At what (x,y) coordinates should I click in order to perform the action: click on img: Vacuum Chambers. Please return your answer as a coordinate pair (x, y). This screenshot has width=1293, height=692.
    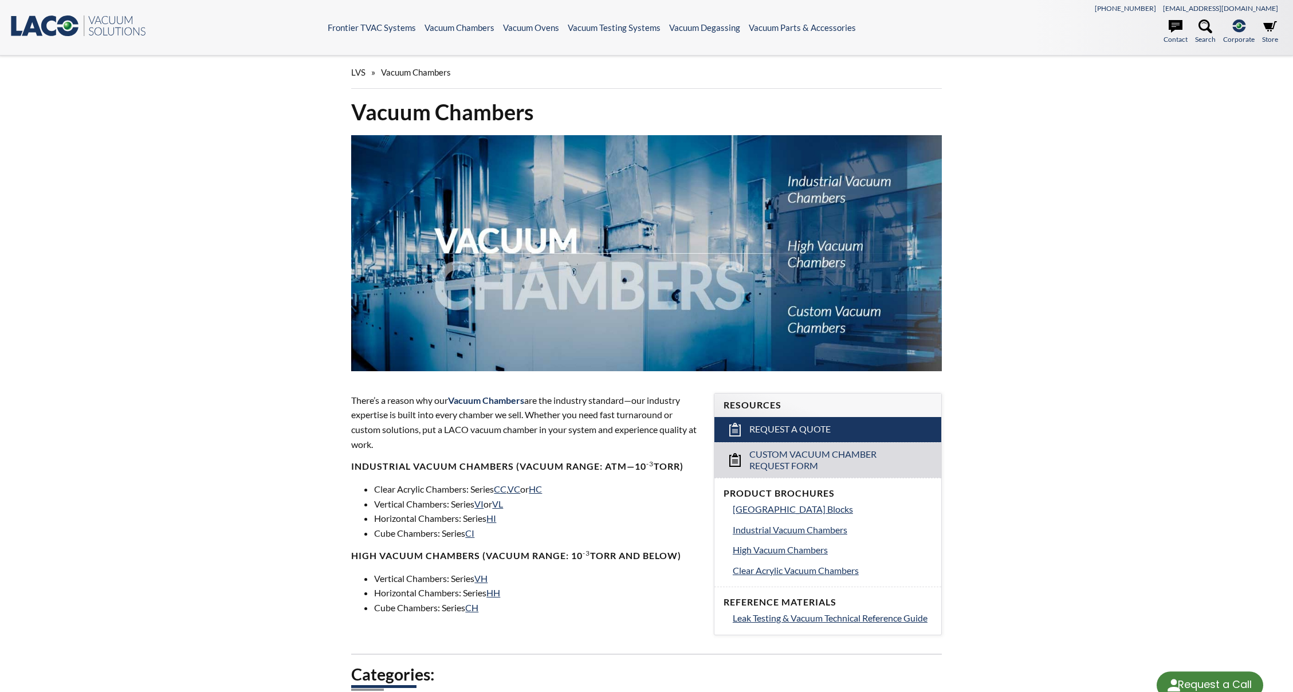
    Looking at the image, I should click on (646, 253).